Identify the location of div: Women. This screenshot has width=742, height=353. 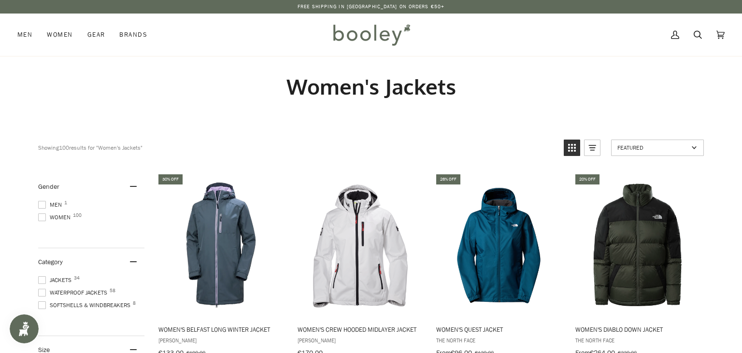
(59, 35).